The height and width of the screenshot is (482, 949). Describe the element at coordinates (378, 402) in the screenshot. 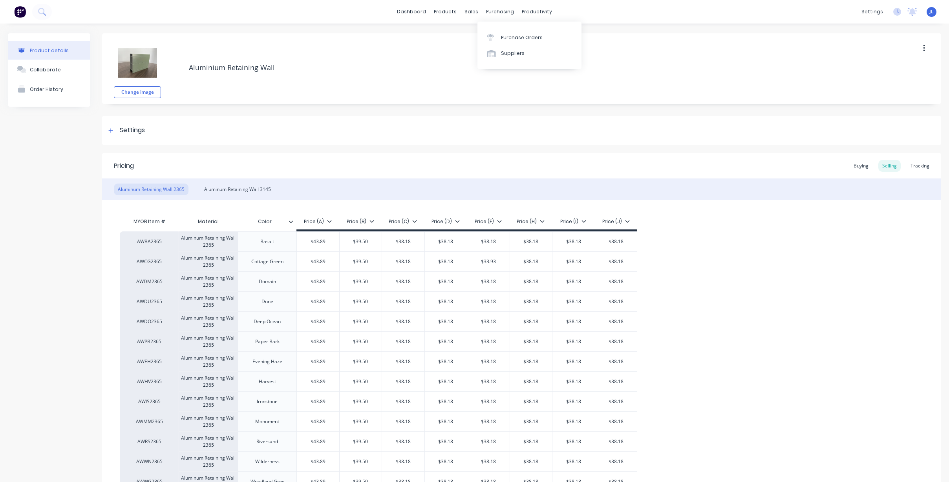

I see `div: AWIS2365Aluminum Retaining Wall 2365Ironstone$43.89$39.50$38.18$38.18$38.18$38.18$38.18$38.18` at that location.